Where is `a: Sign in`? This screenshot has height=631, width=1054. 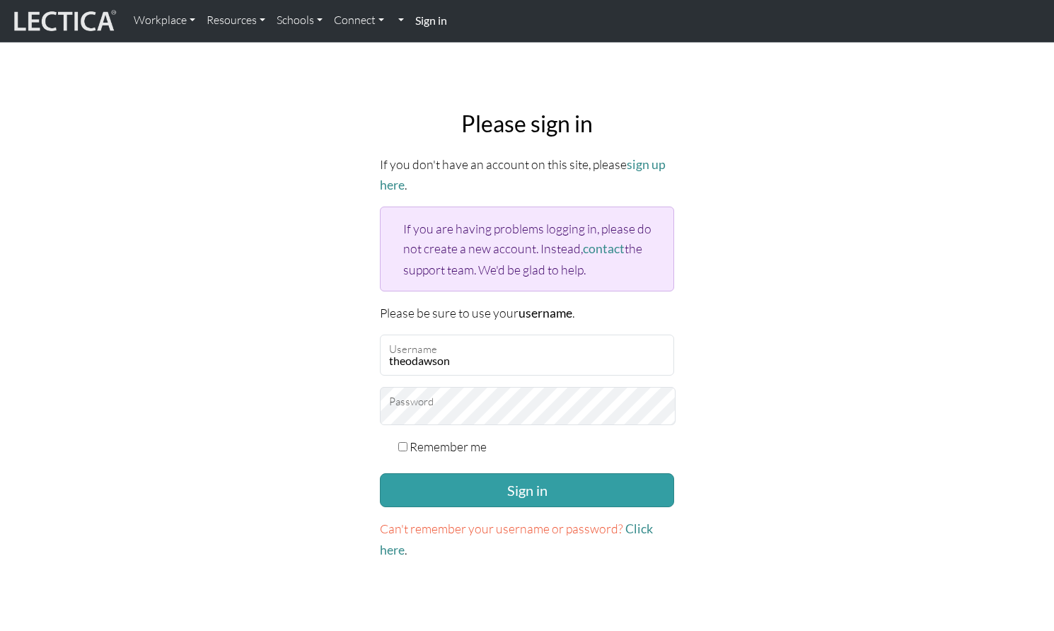
a: Sign in is located at coordinates (431, 21).